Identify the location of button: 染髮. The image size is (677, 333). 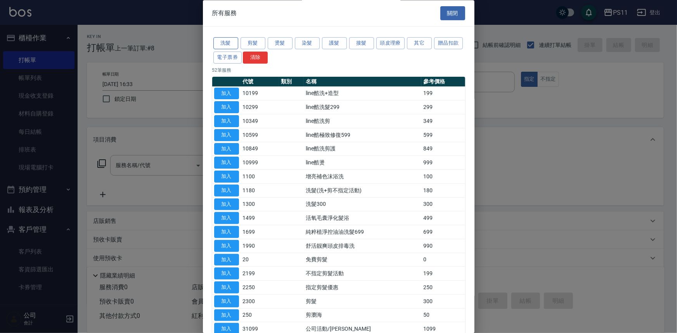
(307, 43).